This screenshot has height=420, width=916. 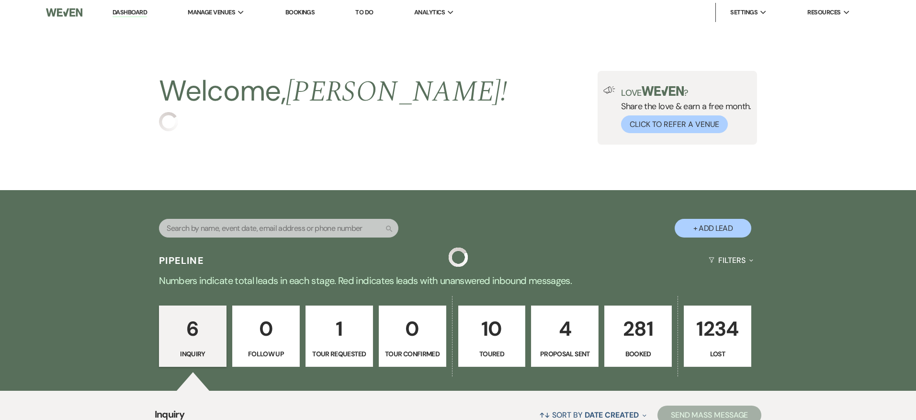 What do you see at coordinates (717, 336) in the screenshot?
I see `a: 1234Lost` at bounding box center [717, 336].